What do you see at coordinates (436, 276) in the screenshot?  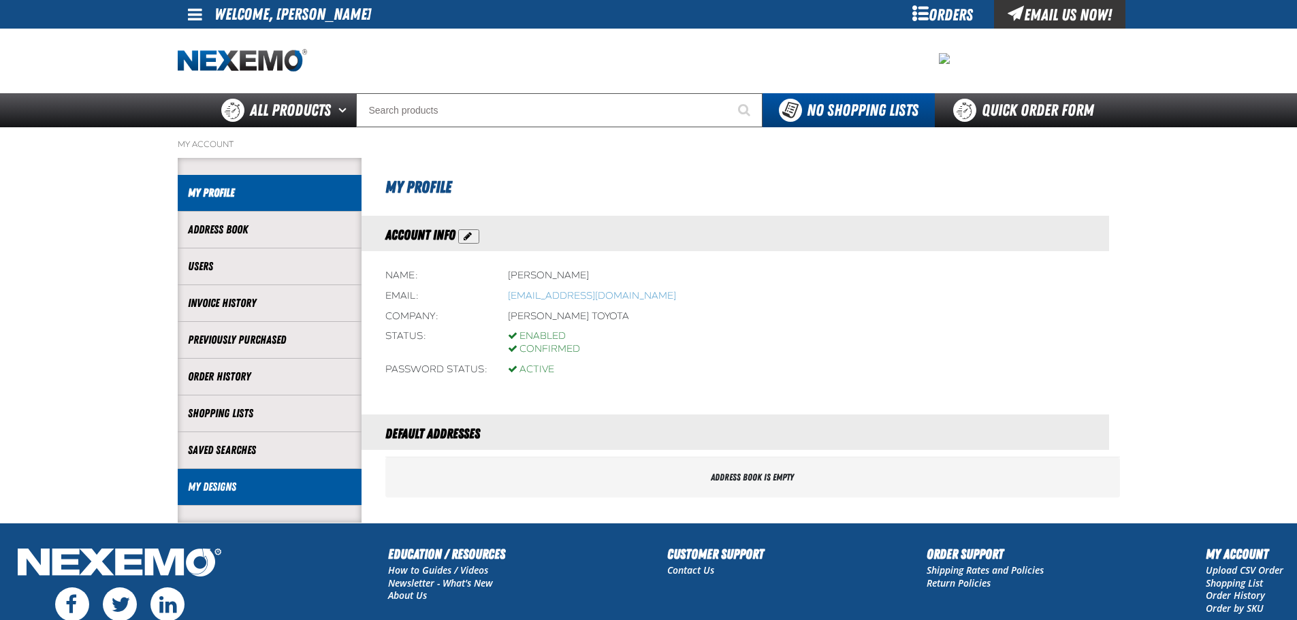 I see `div: Name` at bounding box center [436, 276].